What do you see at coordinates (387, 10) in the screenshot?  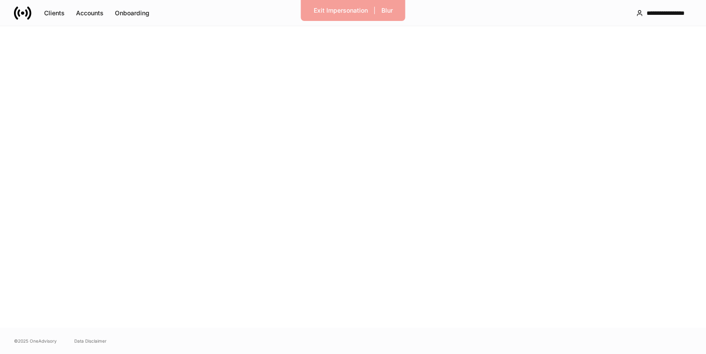 I see `button: Blur` at bounding box center [387, 10].